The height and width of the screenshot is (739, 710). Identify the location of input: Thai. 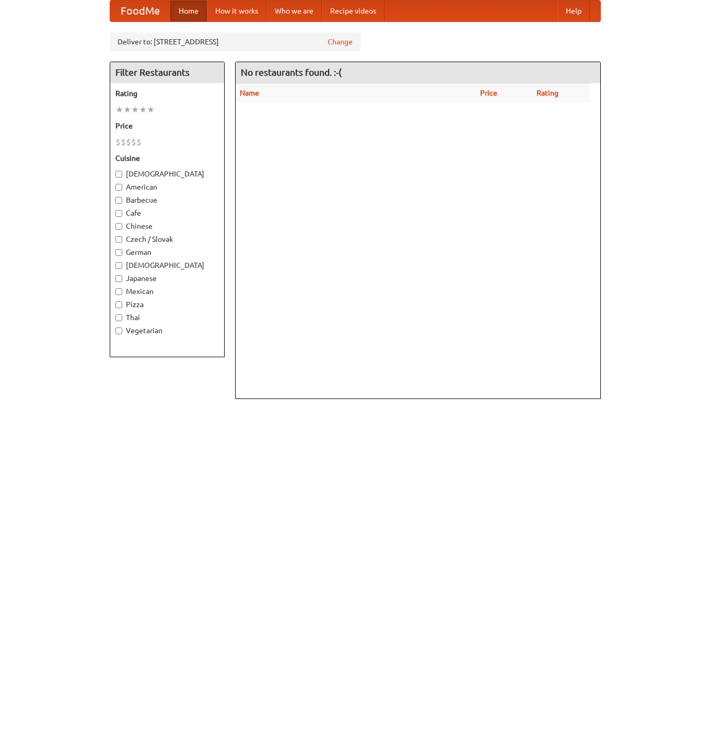
(119, 318).